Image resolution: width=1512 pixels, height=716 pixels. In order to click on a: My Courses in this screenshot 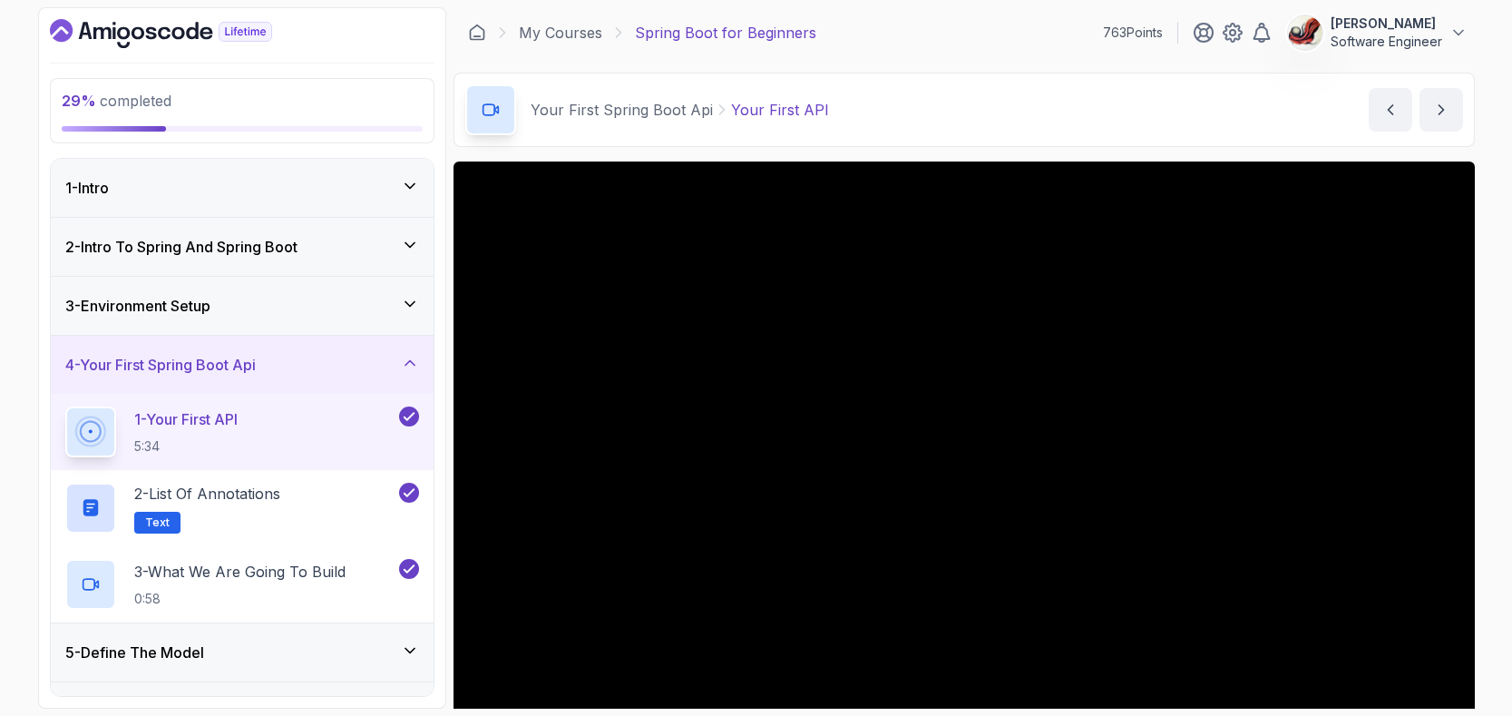, I will do `click(561, 33)`.